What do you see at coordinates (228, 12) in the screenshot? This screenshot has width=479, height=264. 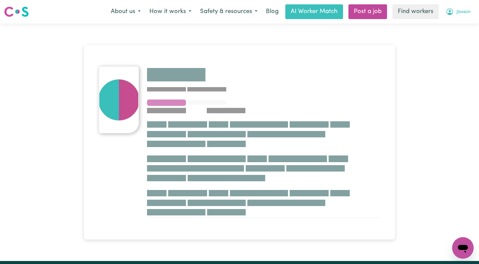 I see `button: Safety & resources` at bounding box center [228, 12].